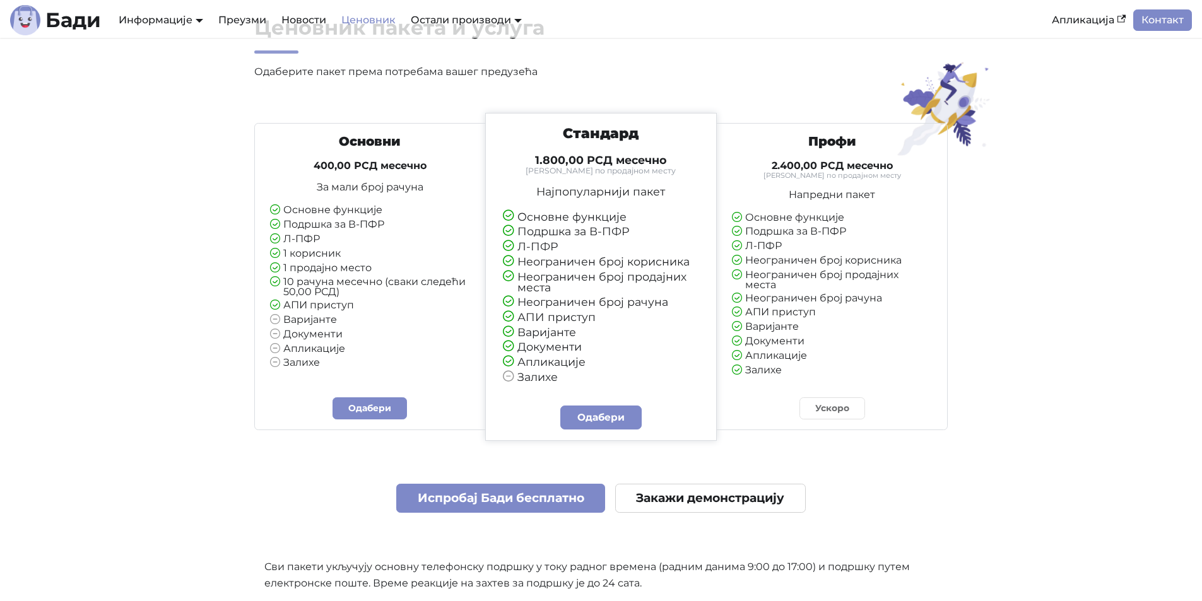  I want to click on h4: 400,00 РСД месечно, so click(370, 166).